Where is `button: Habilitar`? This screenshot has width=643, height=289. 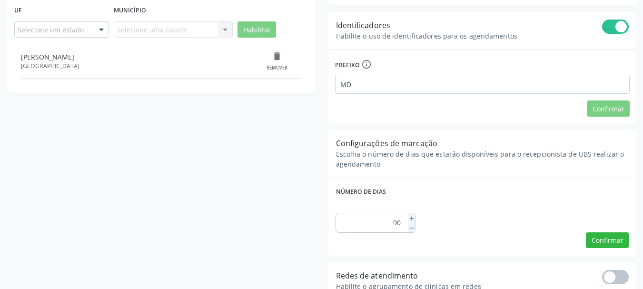 button: Habilitar is located at coordinates (256, 29).